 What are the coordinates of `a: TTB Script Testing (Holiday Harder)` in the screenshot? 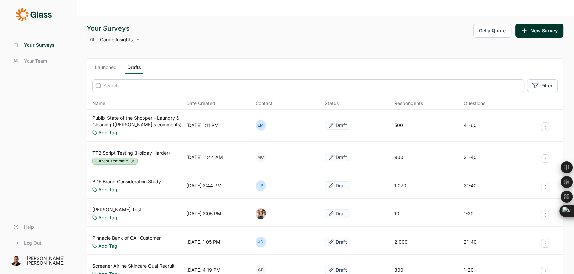 It's located at (131, 153).